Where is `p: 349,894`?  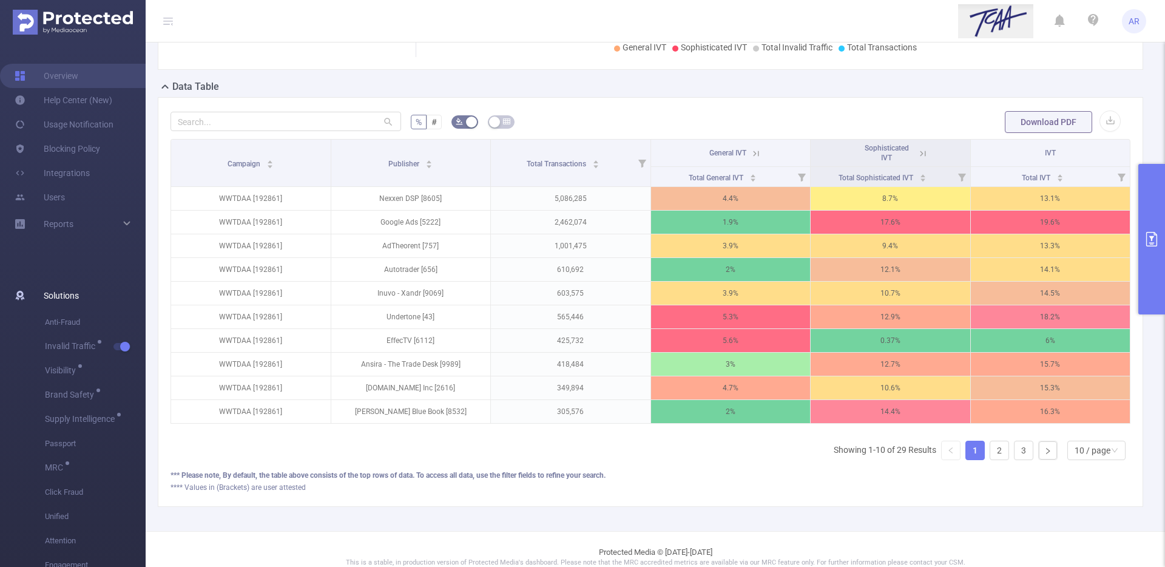 p: 349,894 is located at coordinates (570, 388).